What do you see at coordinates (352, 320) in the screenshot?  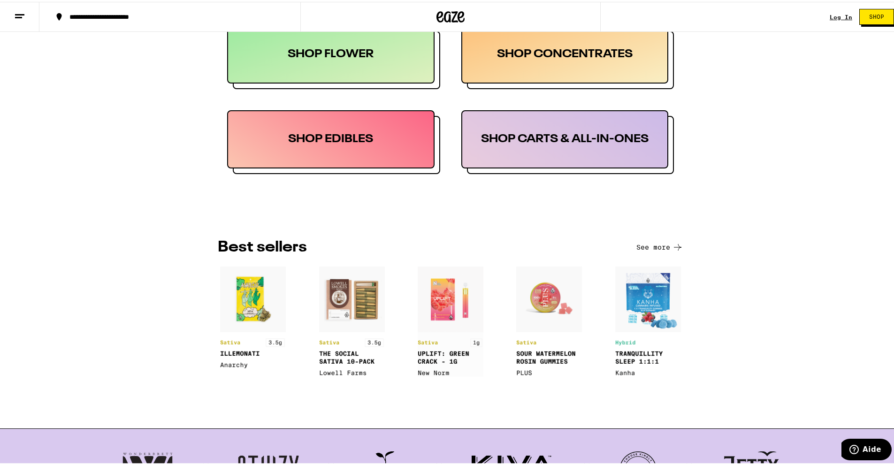 I see `img: product2` at bounding box center [352, 320].